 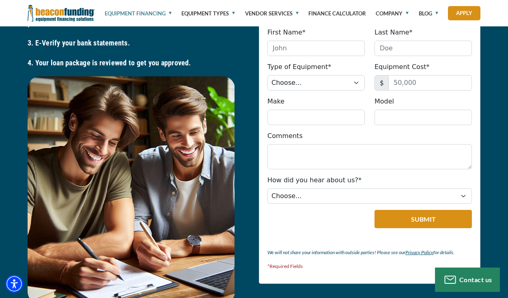 I want to click on a: Privacy Policy, so click(x=419, y=252).